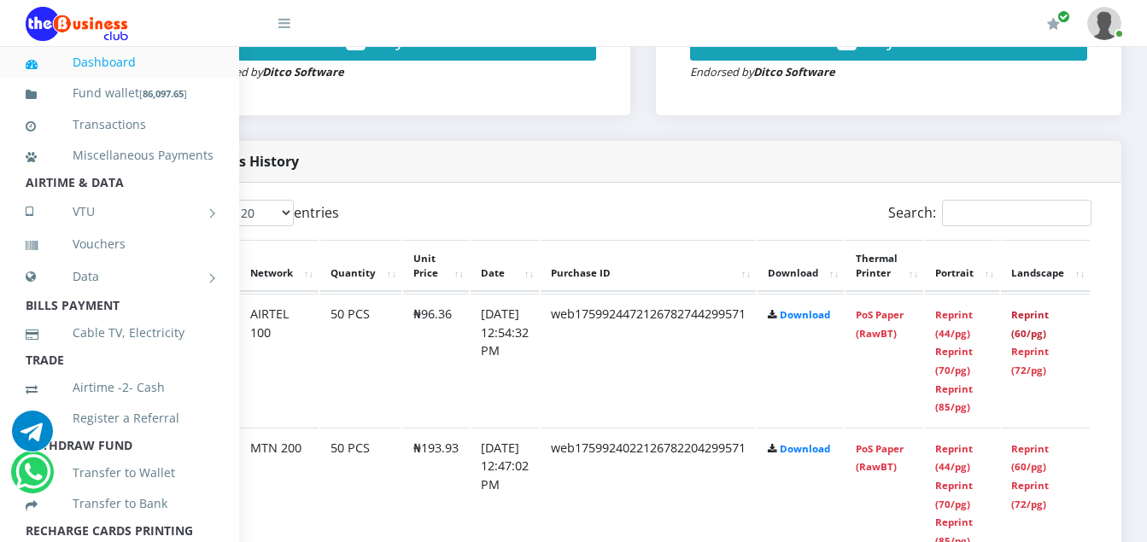  Describe the element at coordinates (120, 125) in the screenshot. I see `a: Transactions` at that location.